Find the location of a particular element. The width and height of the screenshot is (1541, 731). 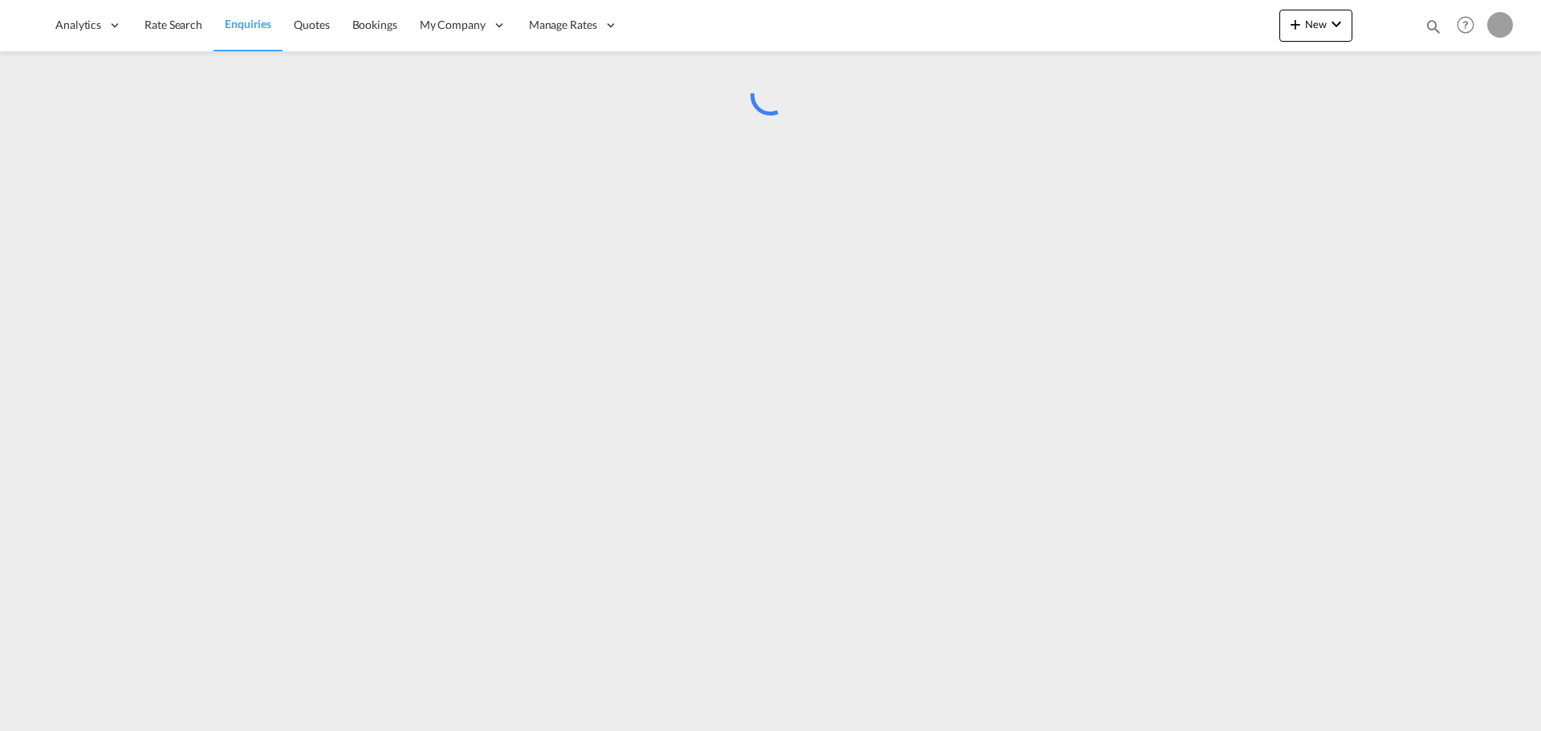

span: Manage Rates is located at coordinates (563, 25).